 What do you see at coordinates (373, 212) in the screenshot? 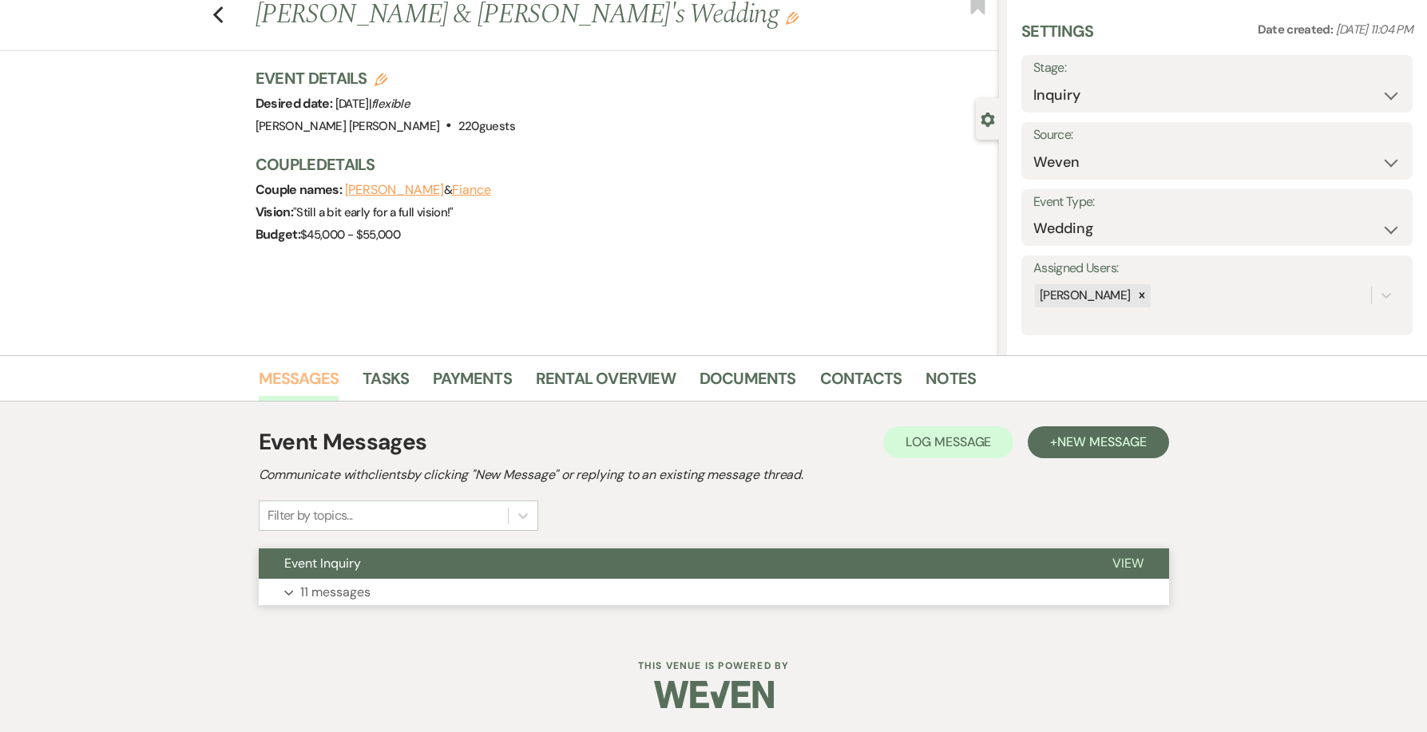
I see `span: " Still a bit early for a full vision! "` at bounding box center [373, 212].